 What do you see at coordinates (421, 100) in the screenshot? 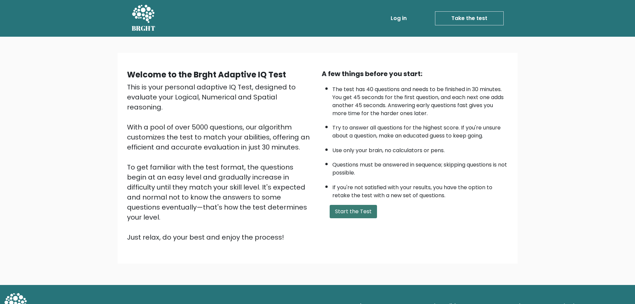
I see `li: The test has 40 questions and needs to be finished in 30 minutes. You get 45 seconds for the firs...` at bounding box center [421, 100].